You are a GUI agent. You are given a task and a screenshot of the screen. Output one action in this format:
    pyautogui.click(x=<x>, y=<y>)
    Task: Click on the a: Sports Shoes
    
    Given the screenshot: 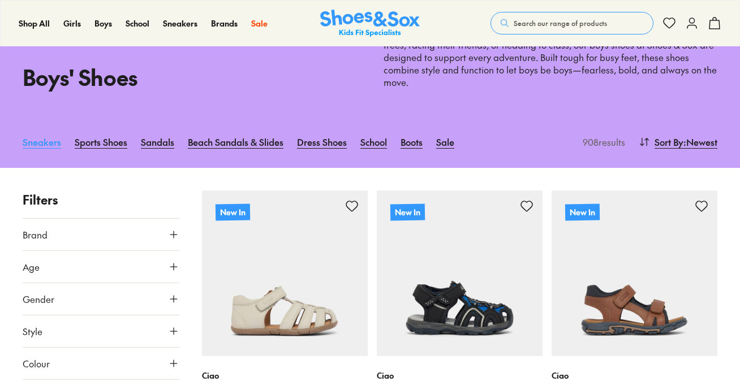 What is the action you would take?
    pyautogui.click(x=101, y=142)
    